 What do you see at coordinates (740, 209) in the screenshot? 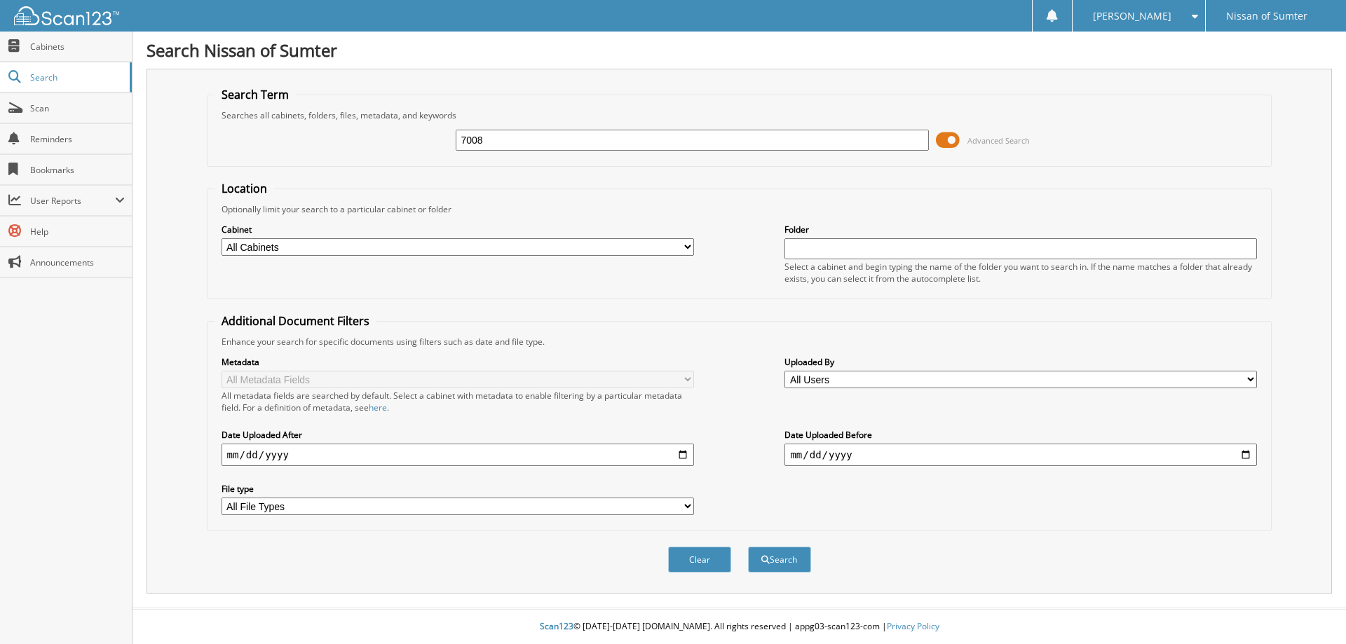
I see `div: Optionally limit your search to a particular cabinet or folder` at bounding box center [740, 209].